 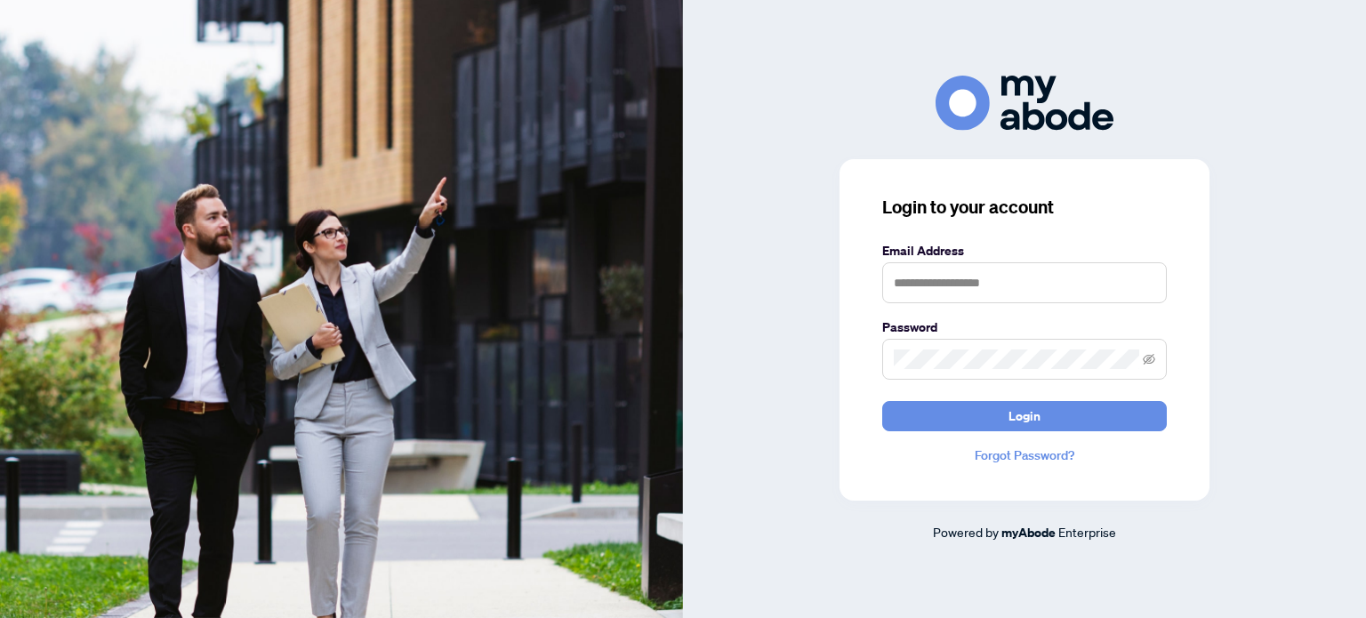 I want to click on span: Enterprise, so click(x=1087, y=532).